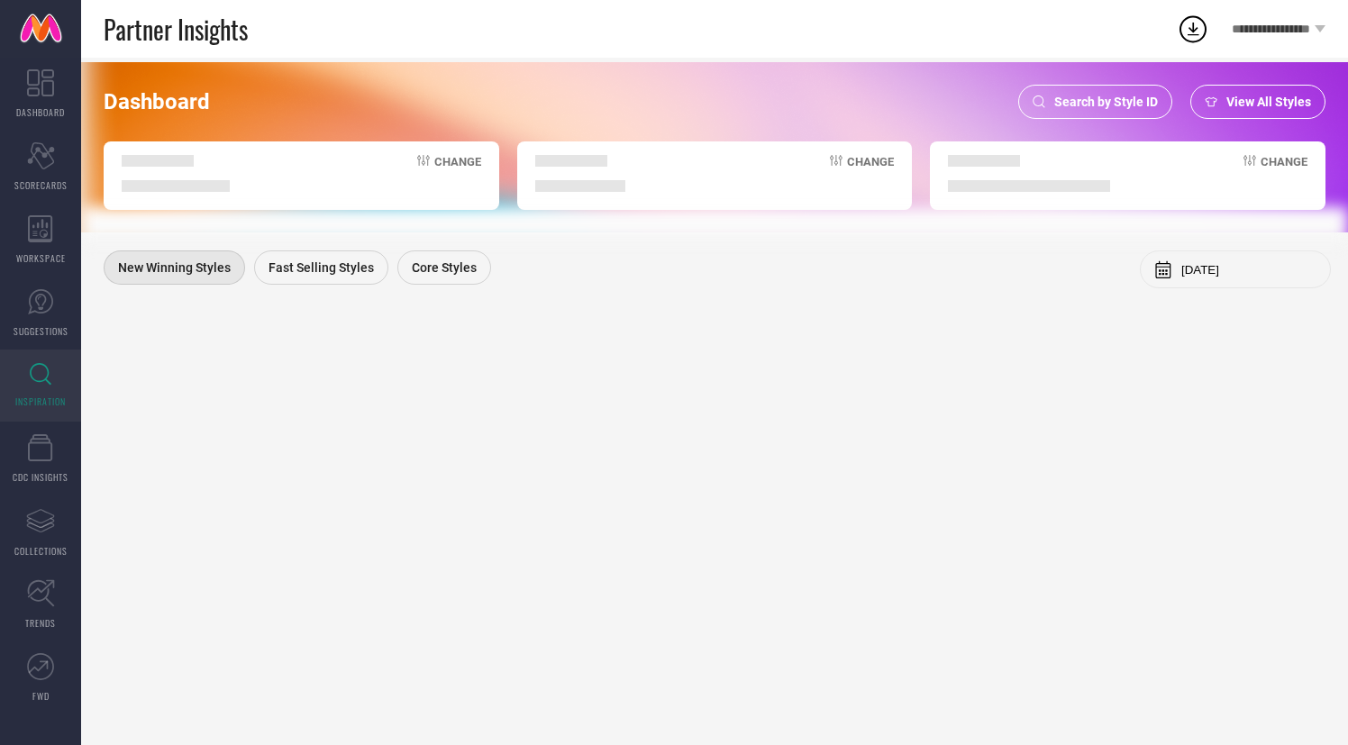 The width and height of the screenshot is (1348, 745). What do you see at coordinates (157, 102) in the screenshot?
I see `span: Dashboard` at bounding box center [157, 102].